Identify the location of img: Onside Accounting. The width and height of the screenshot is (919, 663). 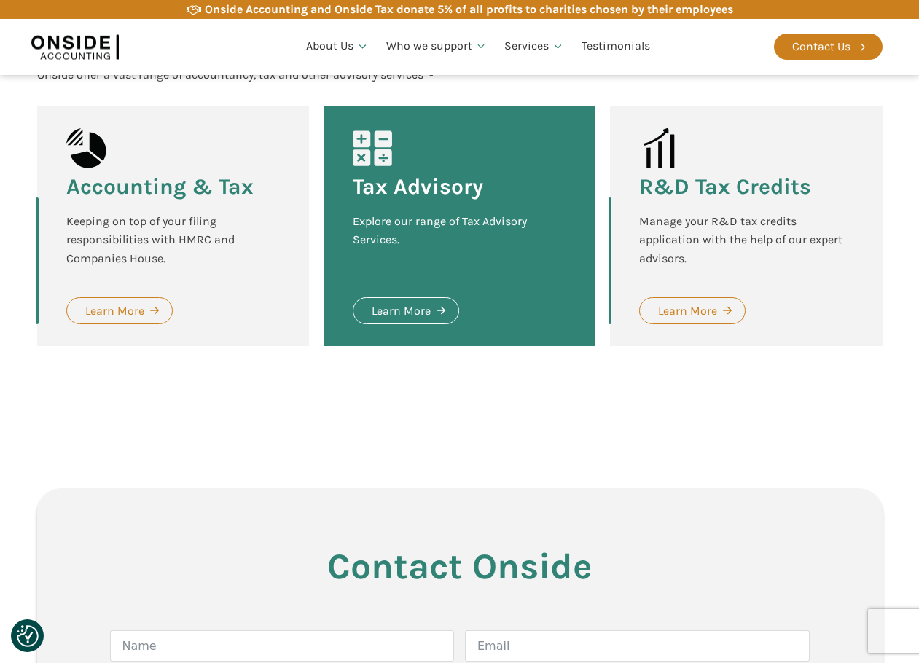
(74, 47).